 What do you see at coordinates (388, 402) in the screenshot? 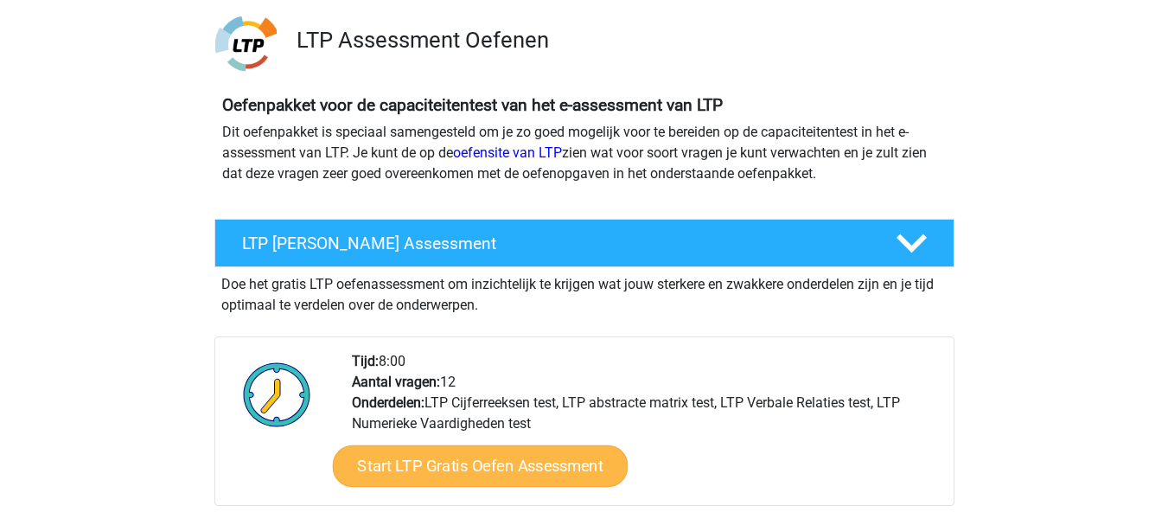
I see `b: Onderdelen:` at bounding box center [388, 402].